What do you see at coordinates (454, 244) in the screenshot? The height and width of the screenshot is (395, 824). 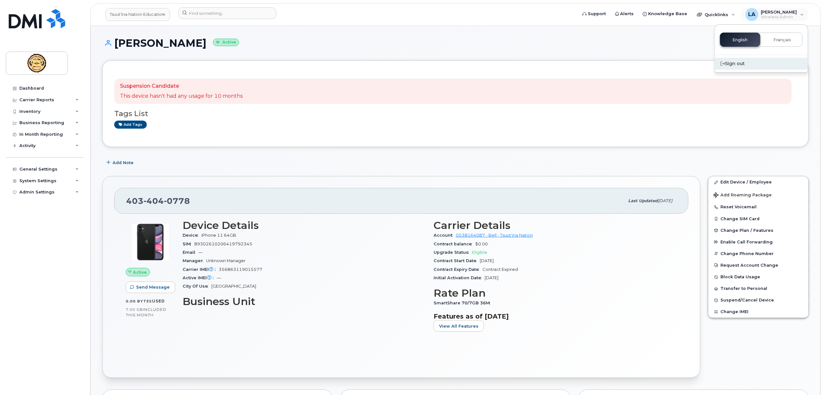 I see `span: Contract balance` at bounding box center [454, 244].